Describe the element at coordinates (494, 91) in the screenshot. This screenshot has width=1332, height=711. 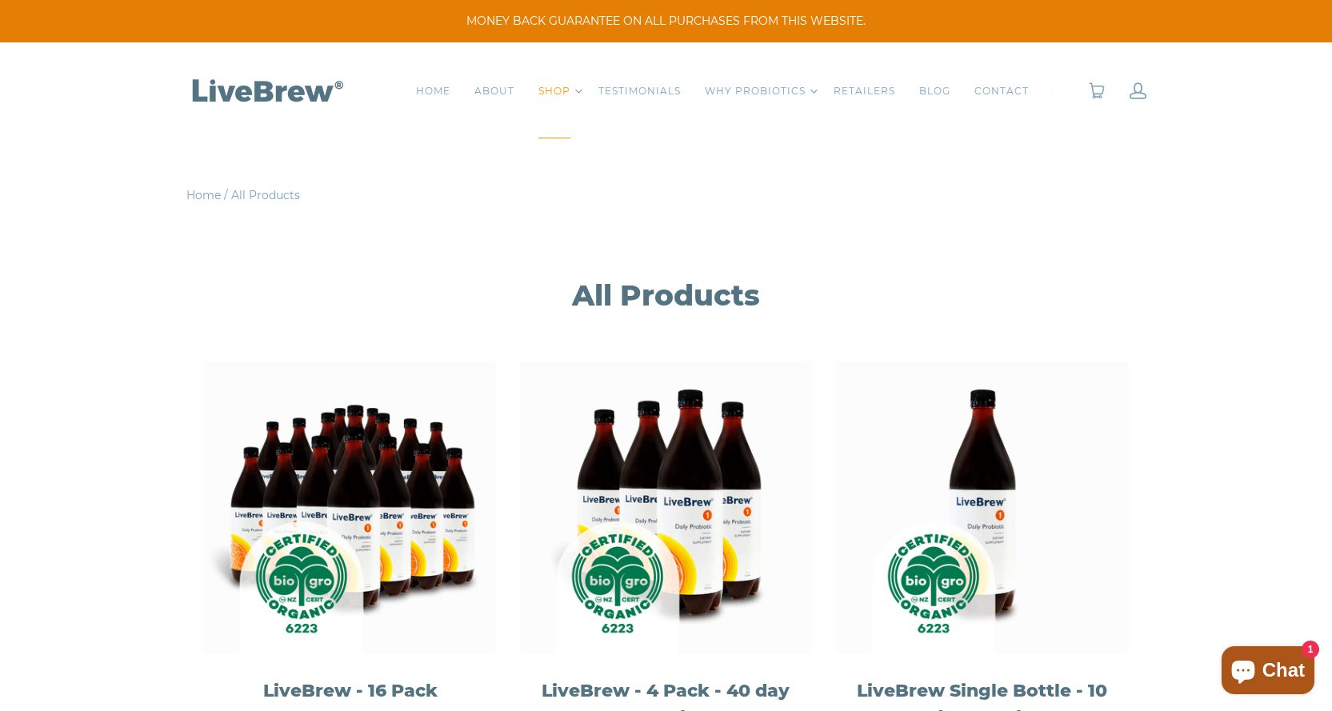
I see `a: ABOUT` at that location.